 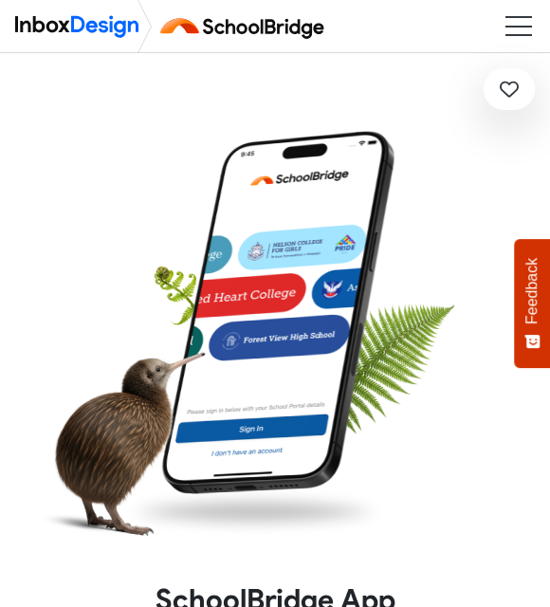 What do you see at coordinates (254, 512) in the screenshot?
I see `img: shadow.png` at bounding box center [254, 512].